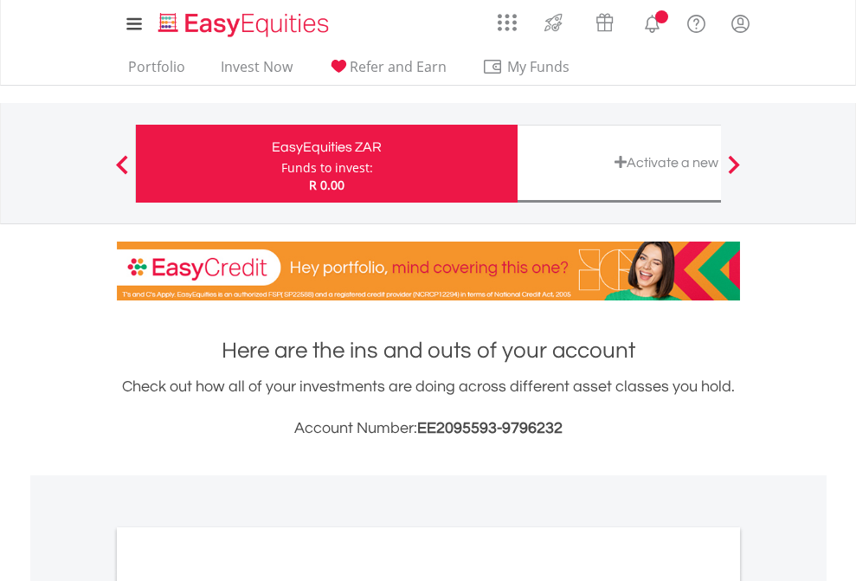 This screenshot has height=581, width=856. Describe the element at coordinates (604, 22) in the screenshot. I see `img: vouchers-v2.svg` at that location.